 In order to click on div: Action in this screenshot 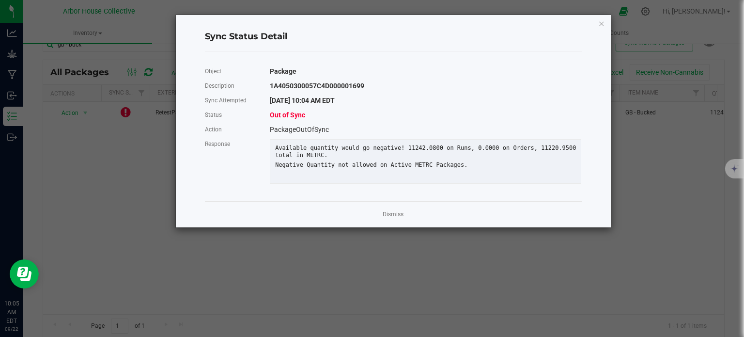, I will do `click(230, 129)`.